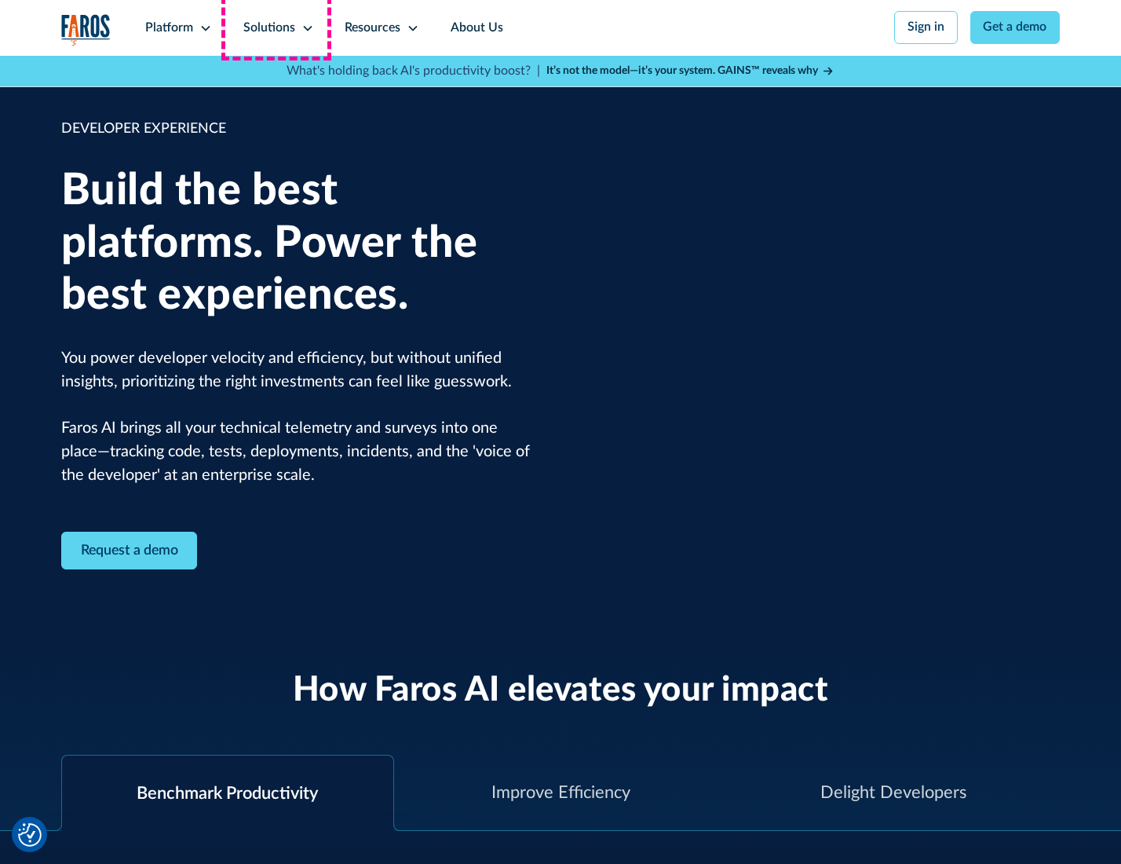 Image resolution: width=1121 pixels, height=864 pixels. What do you see at coordinates (561, 690) in the screenshot?
I see `h2: How Faros AI elevates your impact` at bounding box center [561, 690].